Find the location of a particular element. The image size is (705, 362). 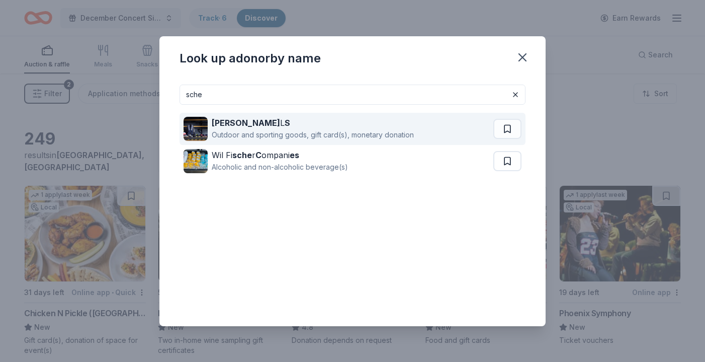

div: Alcoholic and non-alcoholic beverage(s) is located at coordinates (280, 167).